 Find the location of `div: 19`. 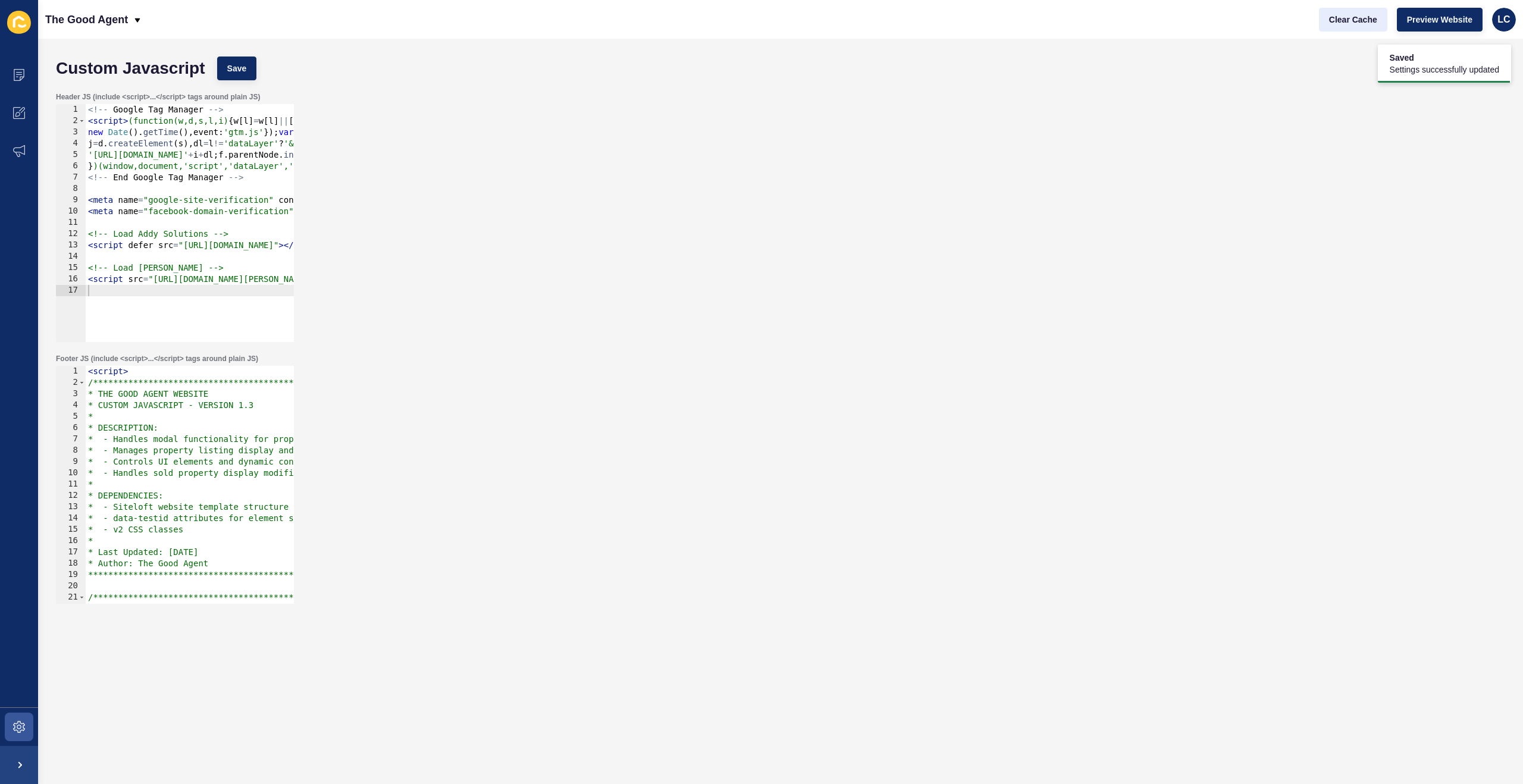

div: 19 is located at coordinates (71, 575).